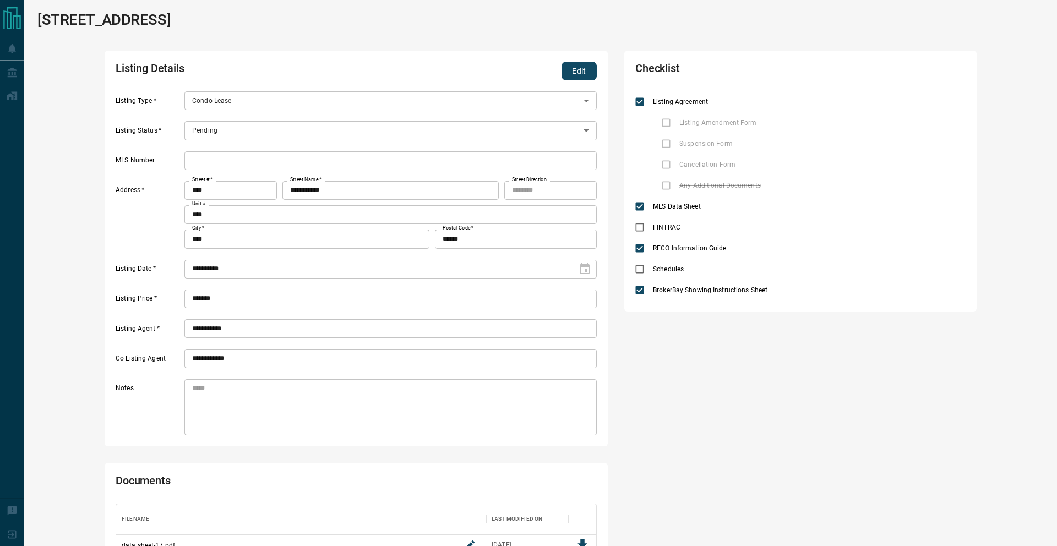 The width and height of the screenshot is (1057, 546). I want to click on label: Listing Date, so click(149, 271).